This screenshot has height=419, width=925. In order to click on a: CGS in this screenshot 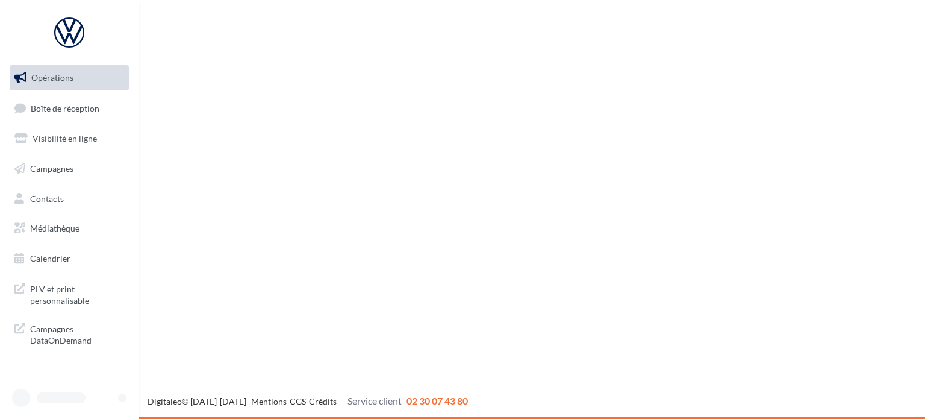, I will do `click(298, 401)`.